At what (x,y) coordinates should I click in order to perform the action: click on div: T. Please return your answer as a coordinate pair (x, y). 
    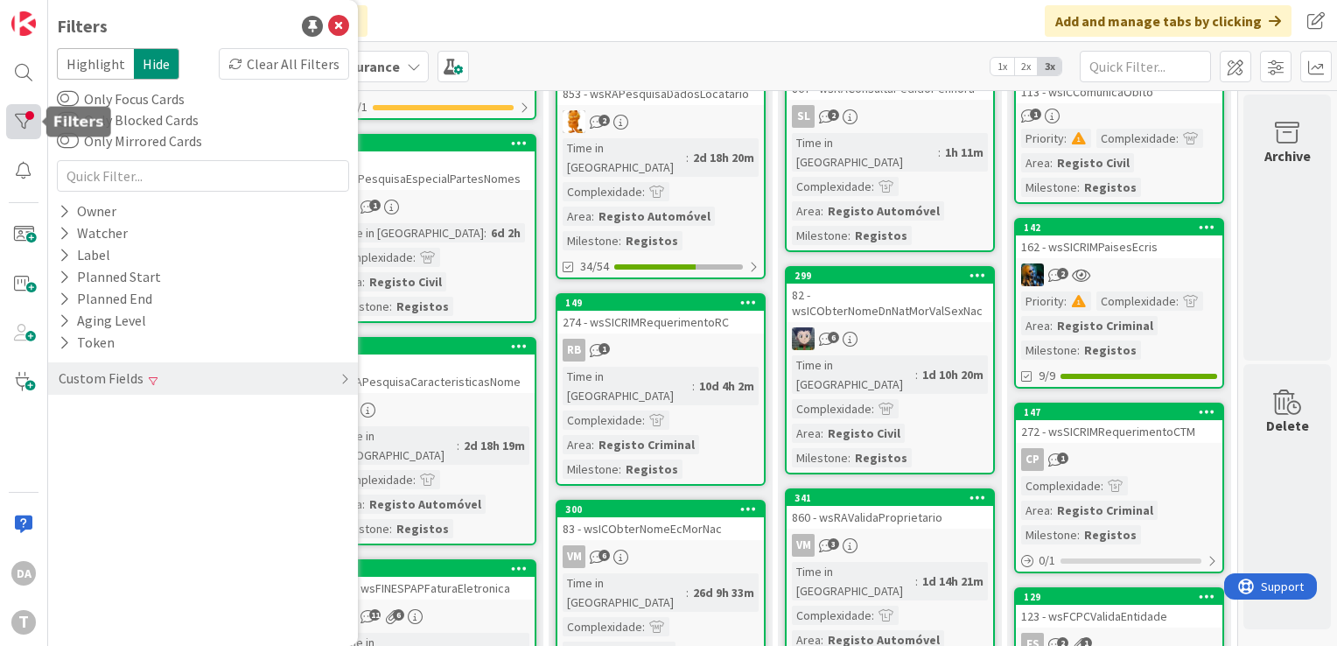
    Looking at the image, I should click on (24, 622).